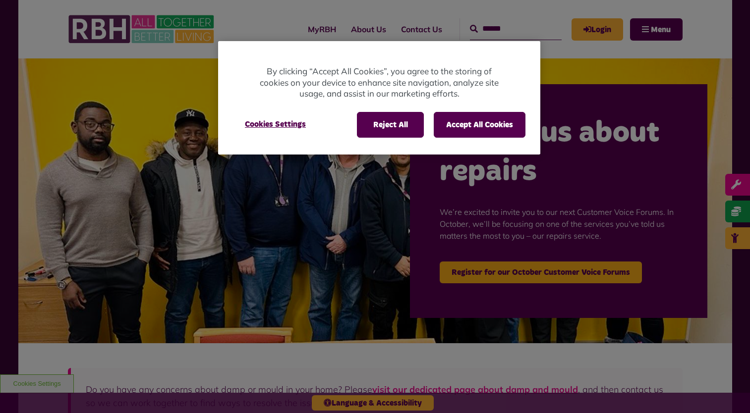 The image size is (750, 413). What do you see at coordinates (379, 98) in the screenshot?
I see `div: Privacy` at bounding box center [379, 98].